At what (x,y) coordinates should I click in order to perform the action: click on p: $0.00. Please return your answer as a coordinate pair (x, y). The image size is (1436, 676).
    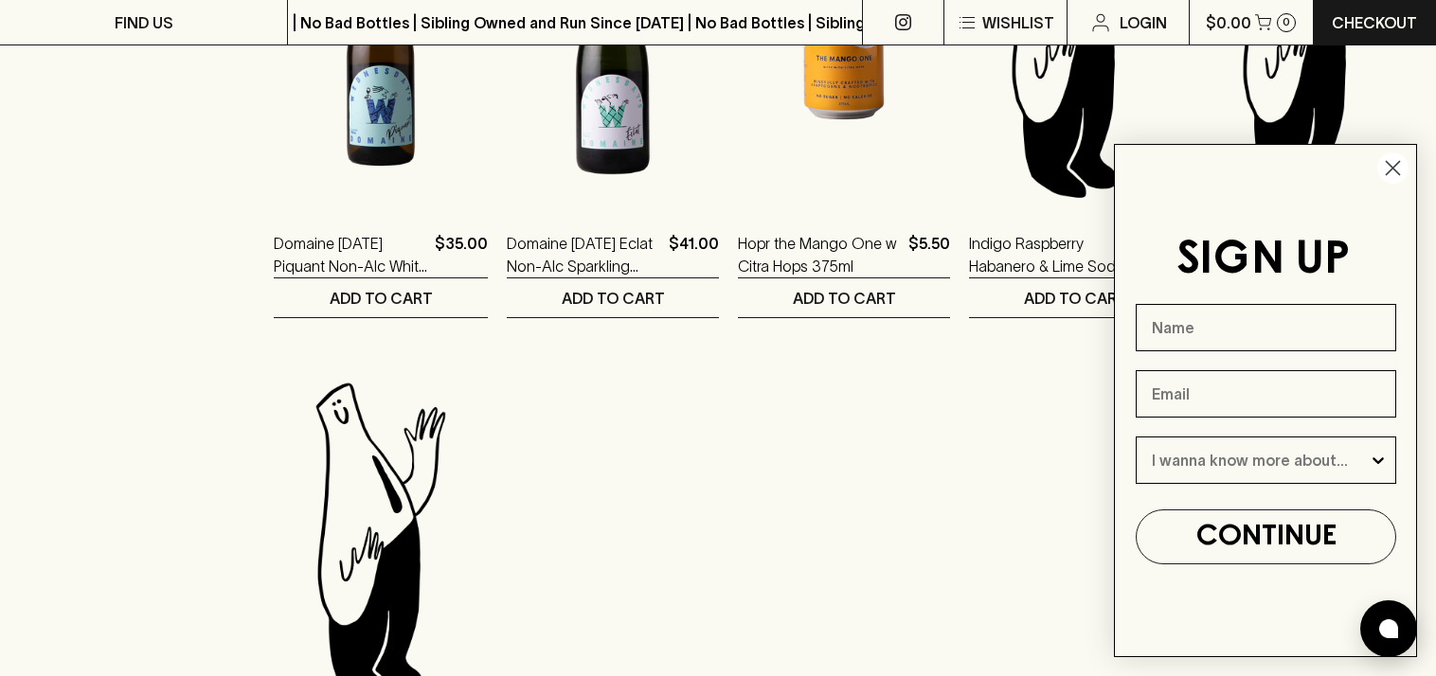
    Looking at the image, I should click on (1228, 23).